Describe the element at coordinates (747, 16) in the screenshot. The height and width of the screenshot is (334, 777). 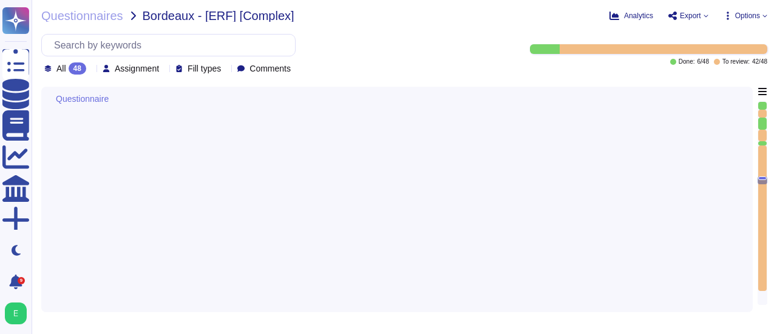
I see `span: Options` at that location.